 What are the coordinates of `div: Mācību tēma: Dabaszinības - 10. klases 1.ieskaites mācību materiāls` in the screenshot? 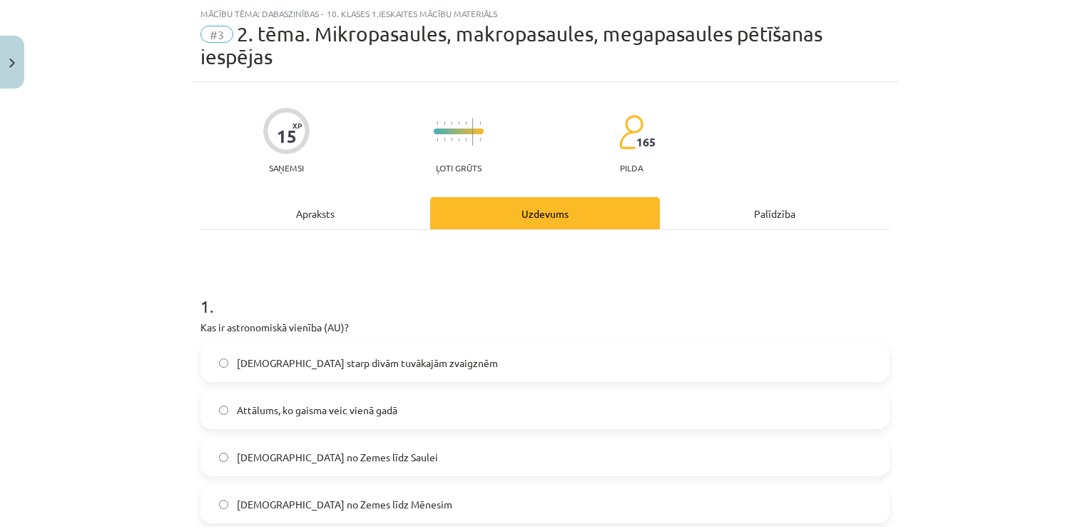 It's located at (545, 14).